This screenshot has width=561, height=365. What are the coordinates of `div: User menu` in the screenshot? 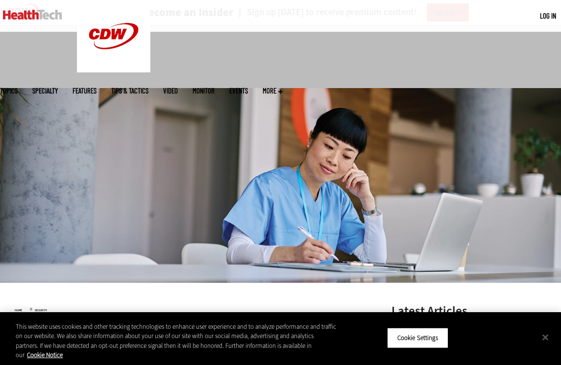 It's located at (547, 16).